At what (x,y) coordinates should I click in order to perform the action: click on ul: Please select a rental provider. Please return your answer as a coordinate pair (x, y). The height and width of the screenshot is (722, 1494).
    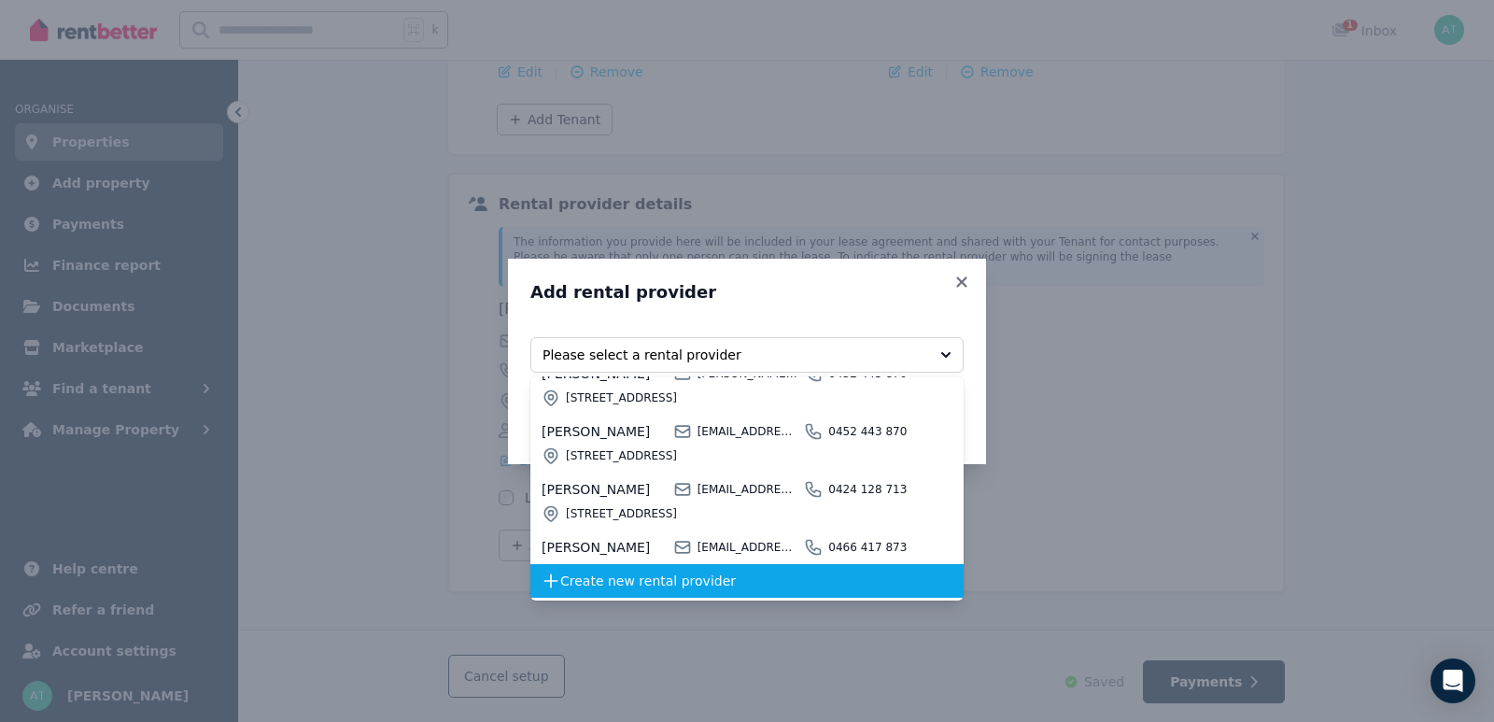
    Looking at the image, I should click on (747, 488).